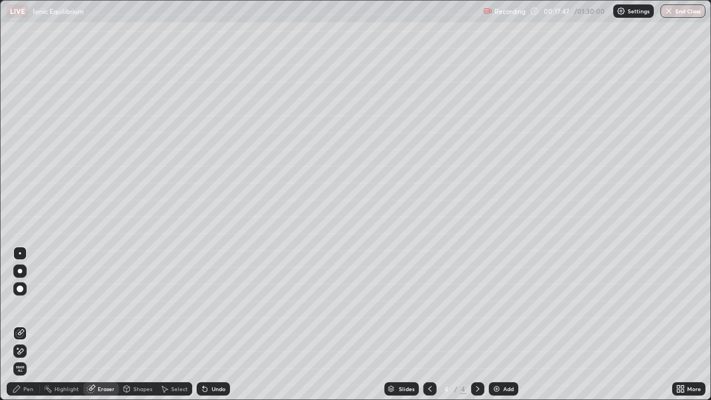 This screenshot has height=400, width=711. What do you see at coordinates (58, 11) in the screenshot?
I see `p: Ionic Equilibrium` at bounding box center [58, 11].